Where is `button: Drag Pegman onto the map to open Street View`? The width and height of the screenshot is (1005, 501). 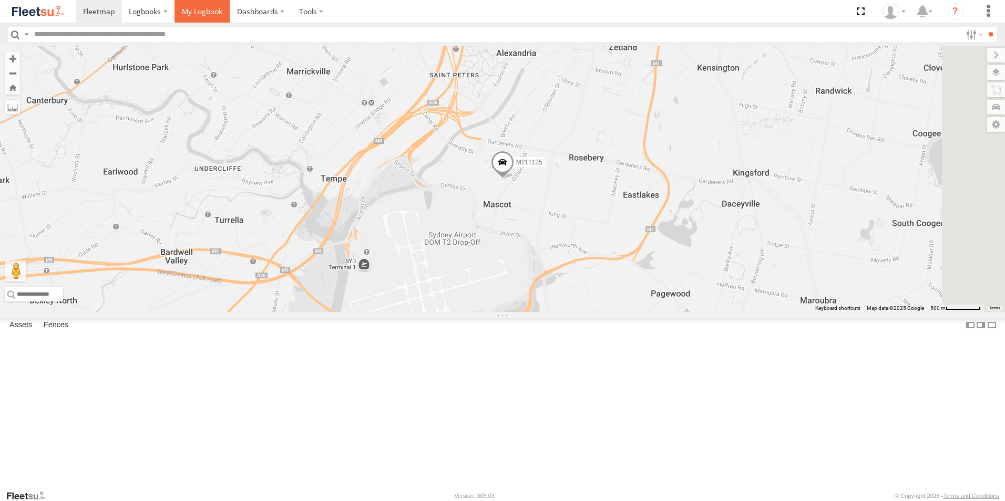 button: Drag Pegman onto the map to open Street View is located at coordinates (16, 271).